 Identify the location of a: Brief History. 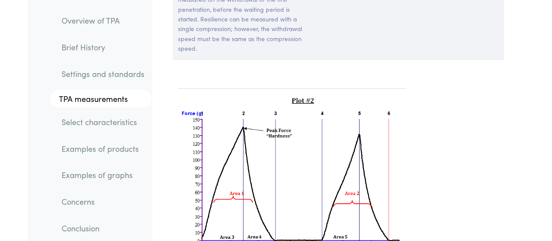
(103, 47).